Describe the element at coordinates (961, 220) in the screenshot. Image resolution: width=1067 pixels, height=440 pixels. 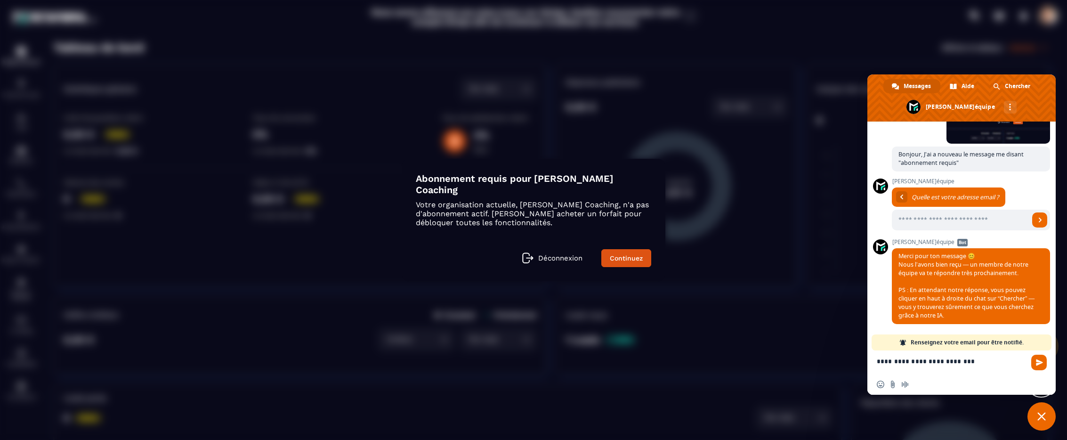
I see `input: Entrez votre adresse email...` at that location.